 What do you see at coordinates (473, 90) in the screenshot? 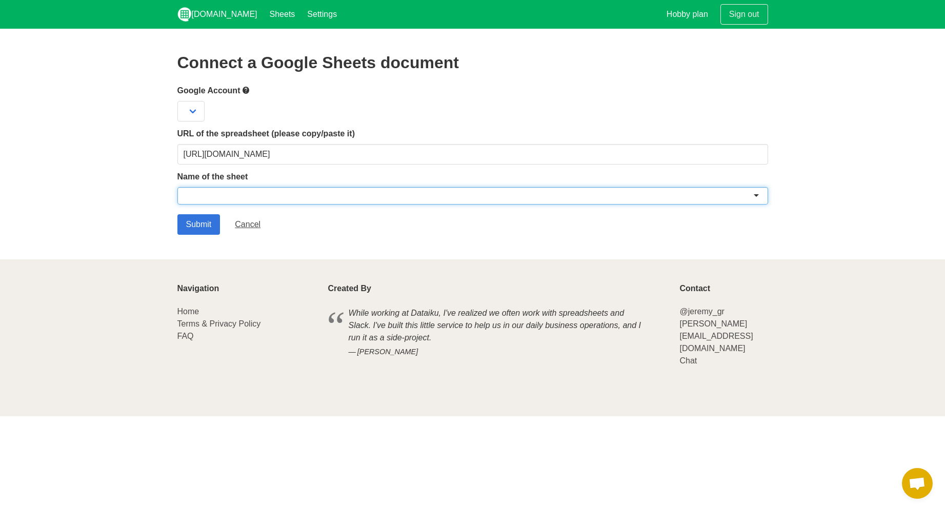
I see `label: Google Account` at bounding box center [473, 90].